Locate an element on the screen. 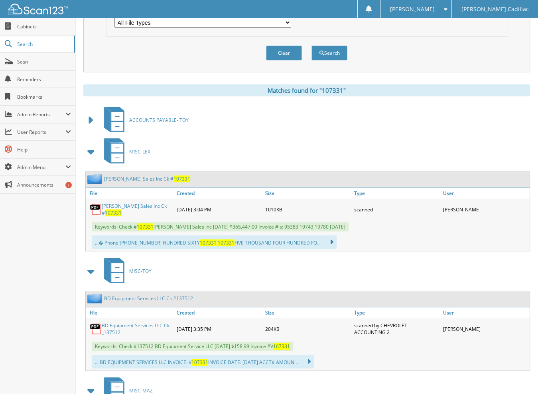 Image resolution: width=538 pixels, height=394 pixels. div: 1010KB is located at coordinates (308, 209).